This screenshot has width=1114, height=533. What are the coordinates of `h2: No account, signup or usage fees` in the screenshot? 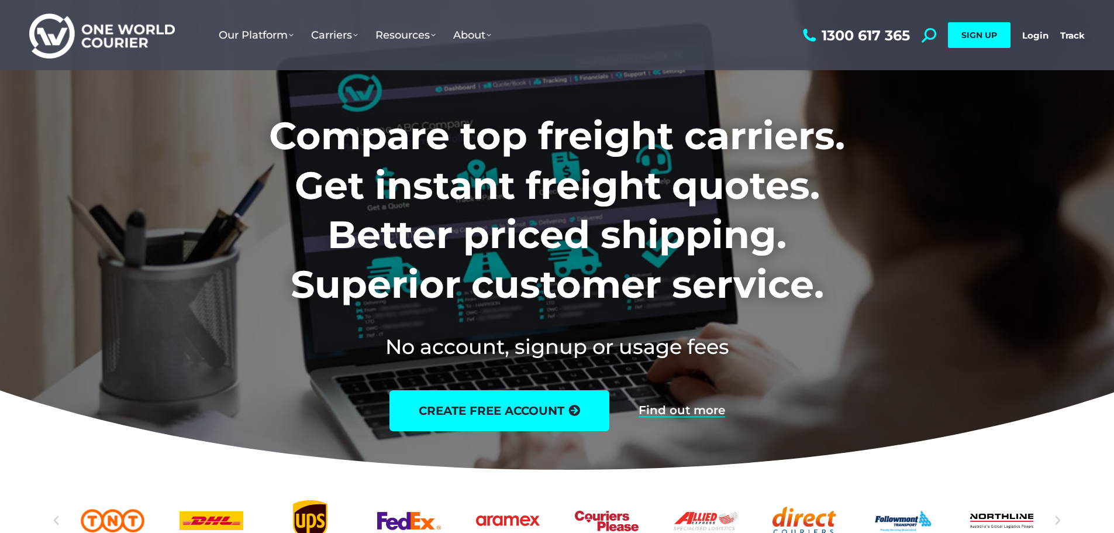 It's located at (557, 346).